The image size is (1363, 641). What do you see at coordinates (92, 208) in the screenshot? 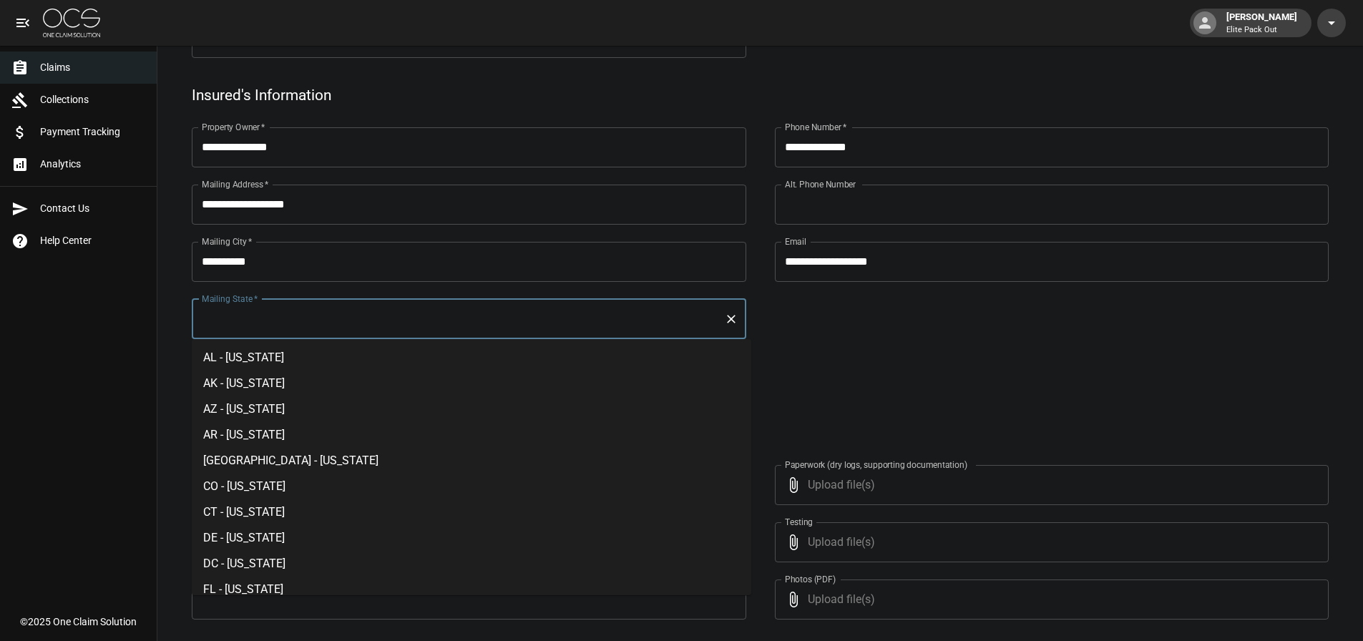
I see `span: Contact Us` at bounding box center [92, 208].